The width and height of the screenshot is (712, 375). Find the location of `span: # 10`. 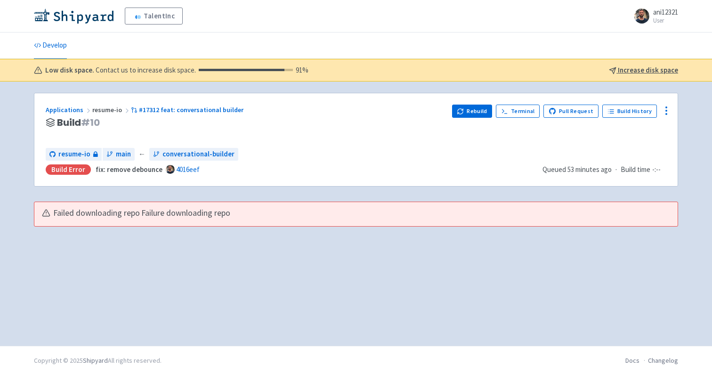

span: # 10 is located at coordinates (90, 122).